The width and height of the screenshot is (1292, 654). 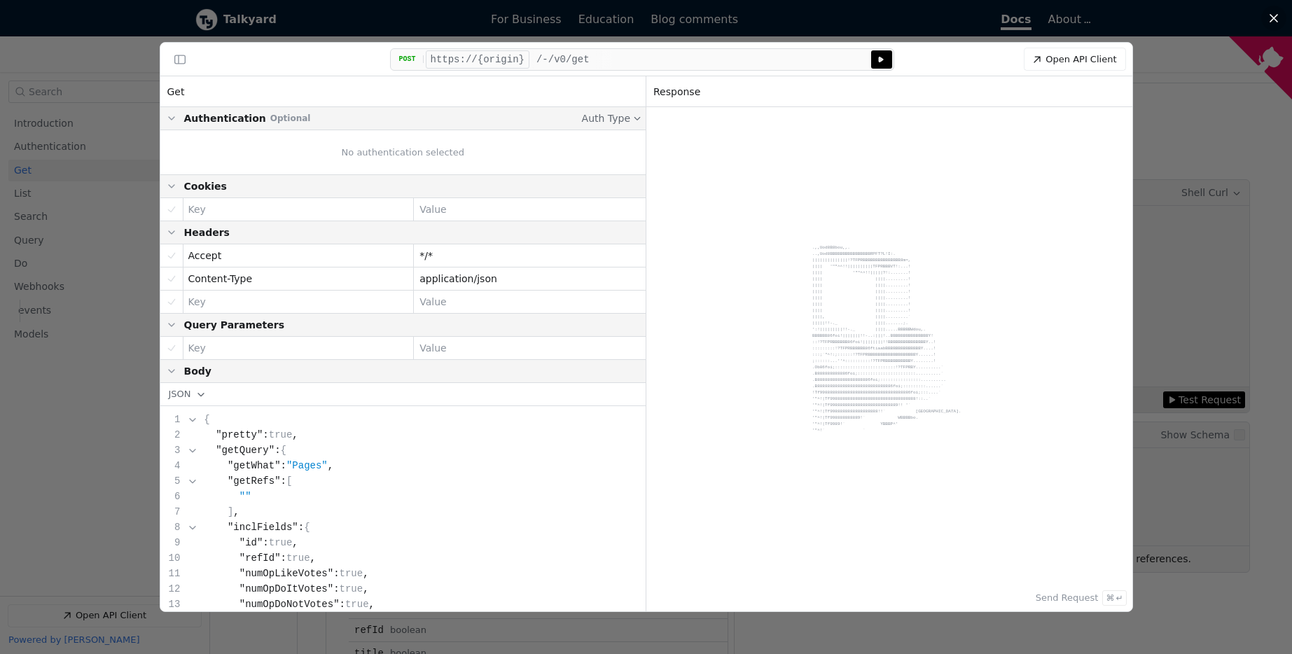 I want to click on span: Authentication, so click(x=225, y=118).